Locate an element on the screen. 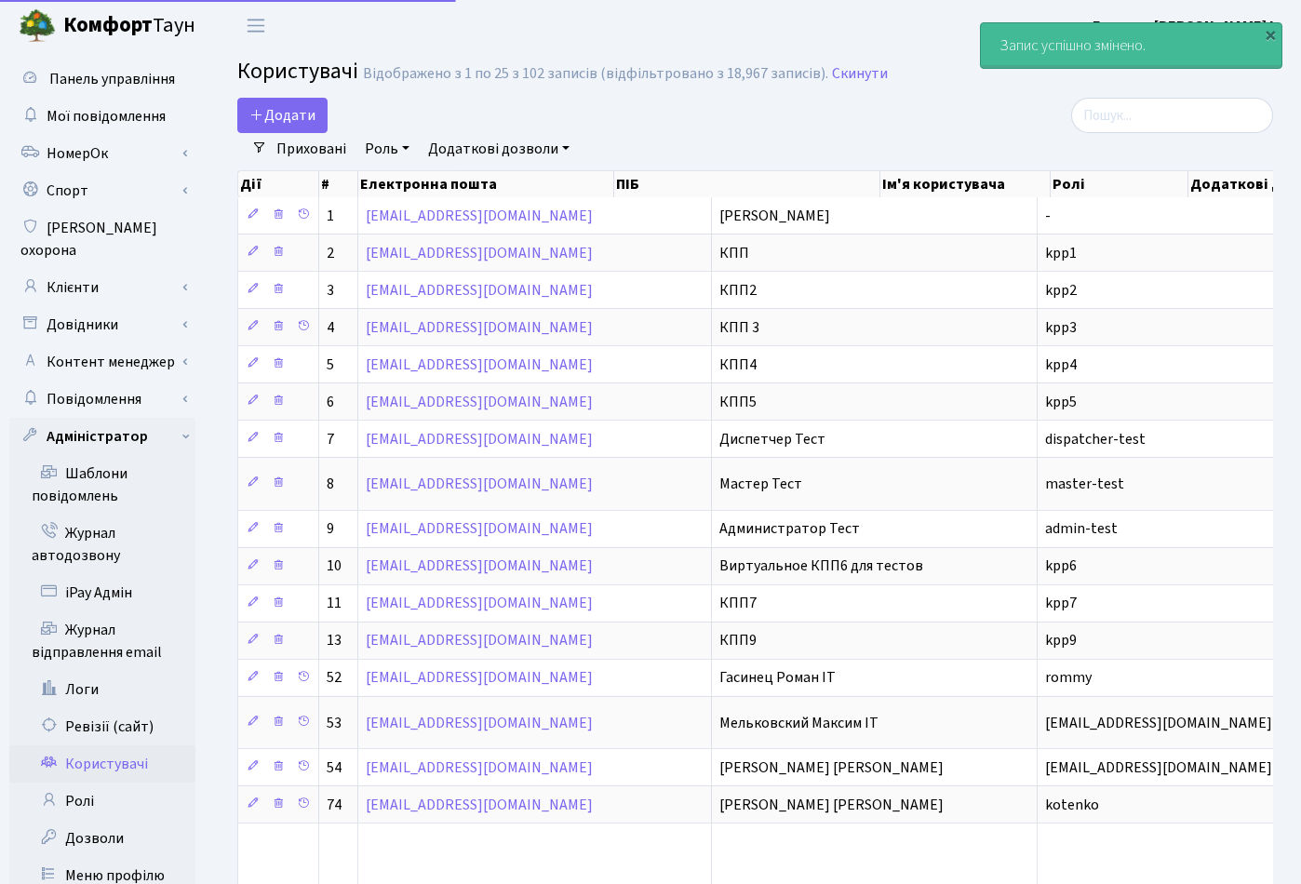  button: Переключити навігацію is located at coordinates (256, 25).